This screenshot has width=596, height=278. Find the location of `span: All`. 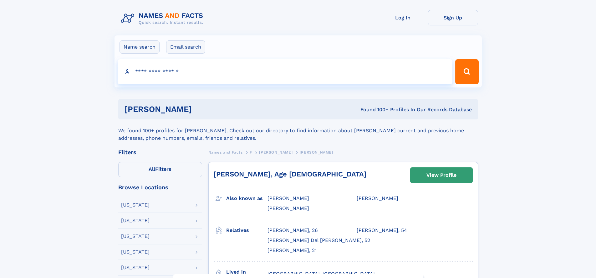

span: All is located at coordinates (152, 169).